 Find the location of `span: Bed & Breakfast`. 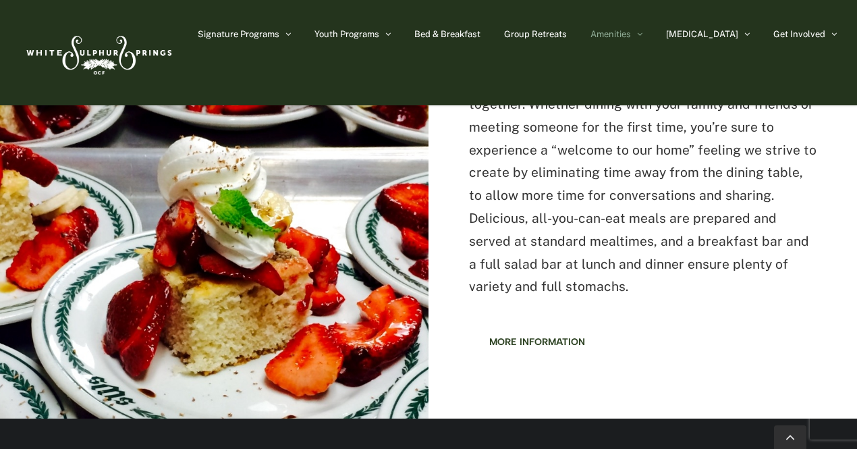

span: Bed & Breakfast is located at coordinates (447, 34).